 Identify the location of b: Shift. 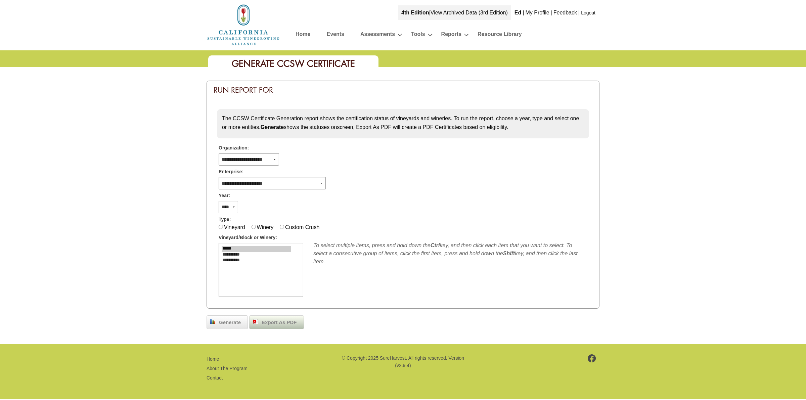
(509, 253).